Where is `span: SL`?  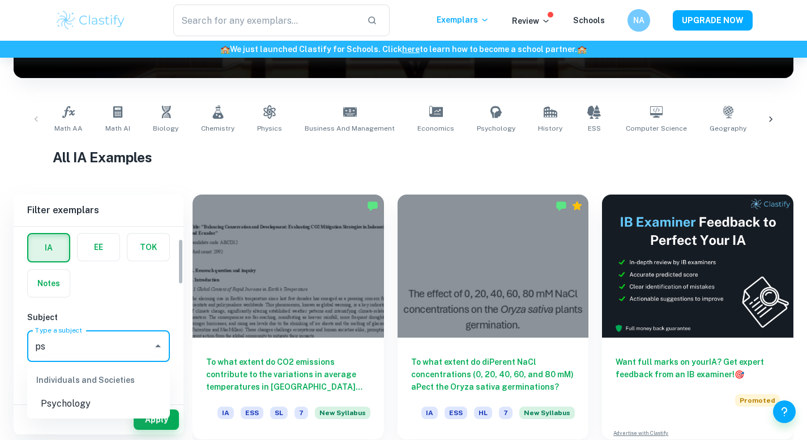
span: SL is located at coordinates (279, 413).